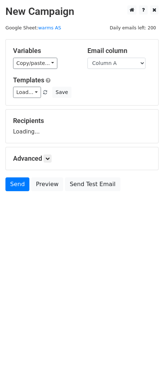 The height and width of the screenshot is (382, 164). I want to click on h5: Recipients, so click(82, 121).